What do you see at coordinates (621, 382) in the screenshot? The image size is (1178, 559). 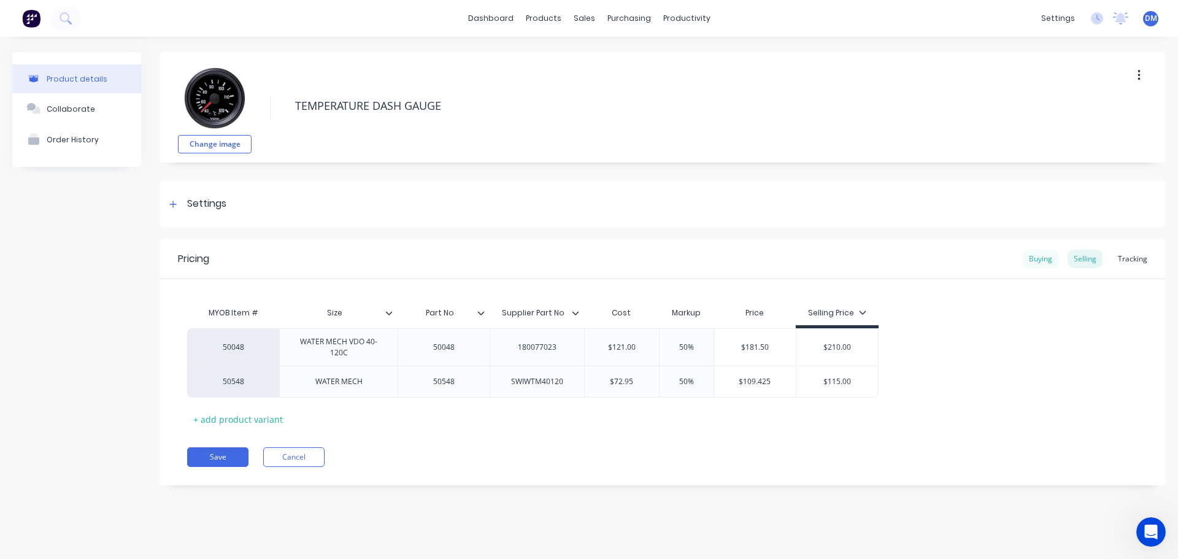 I see `div: $72.95` at bounding box center [621, 382].